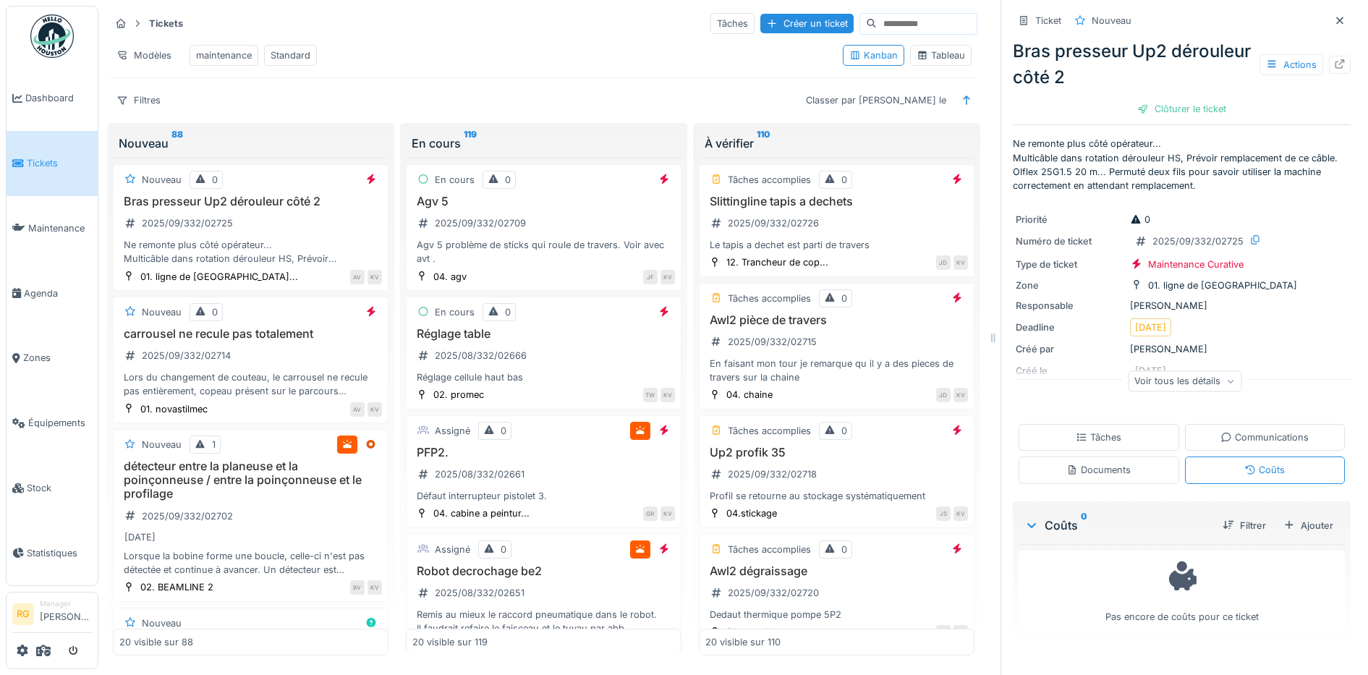 This screenshot has width=1368, height=675. I want to click on div: Dedaut thermique pompe 5P2, so click(837, 614).